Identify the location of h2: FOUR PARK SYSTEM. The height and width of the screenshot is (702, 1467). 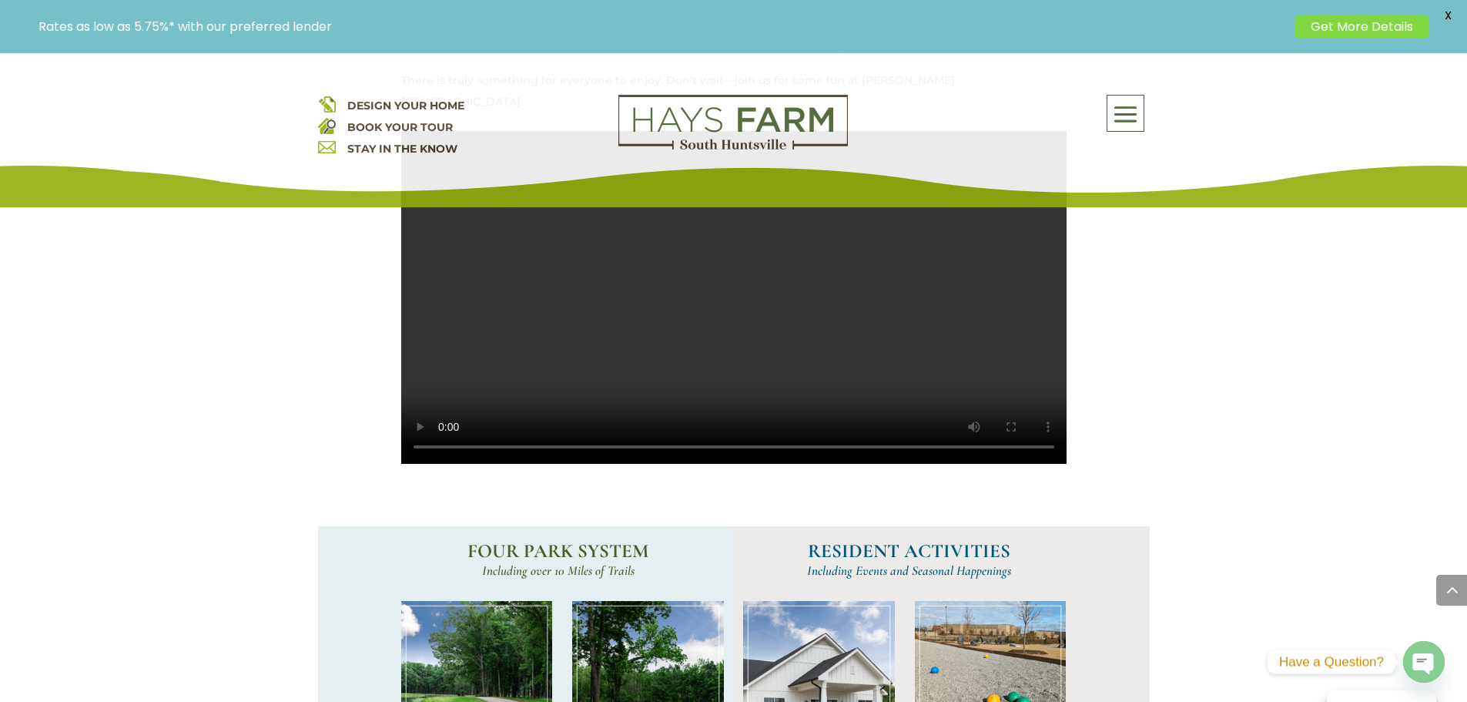
(558, 555).